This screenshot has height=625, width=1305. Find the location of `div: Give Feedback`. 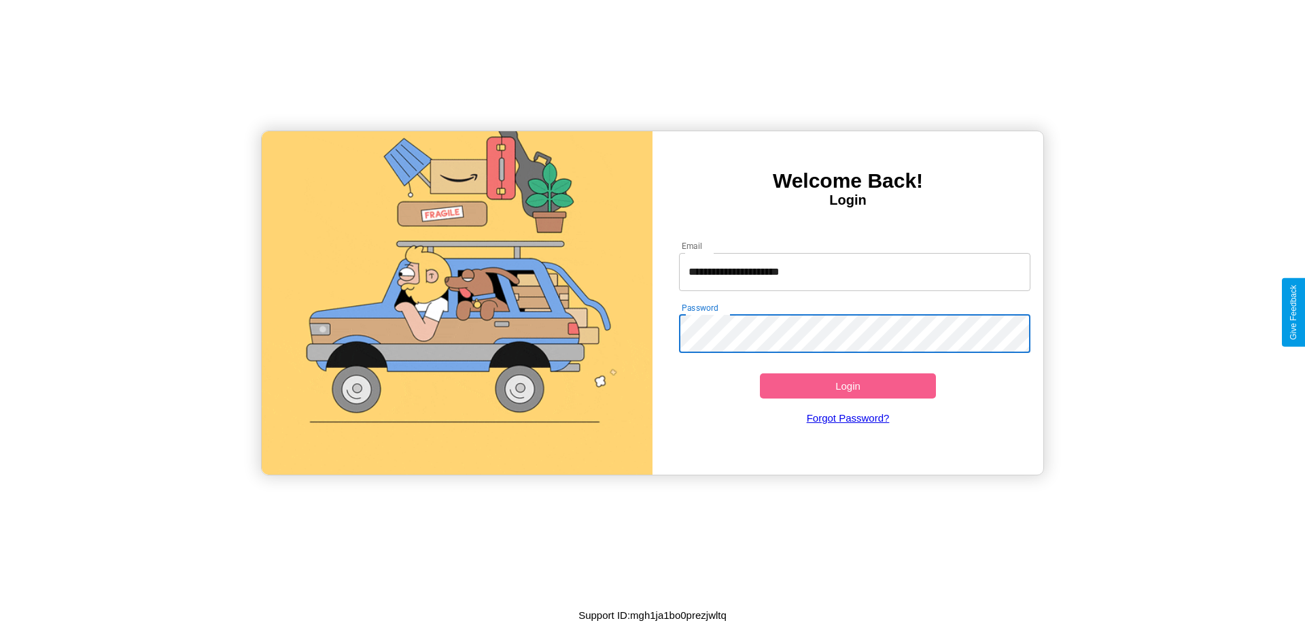

div: Give Feedback is located at coordinates (1294, 312).